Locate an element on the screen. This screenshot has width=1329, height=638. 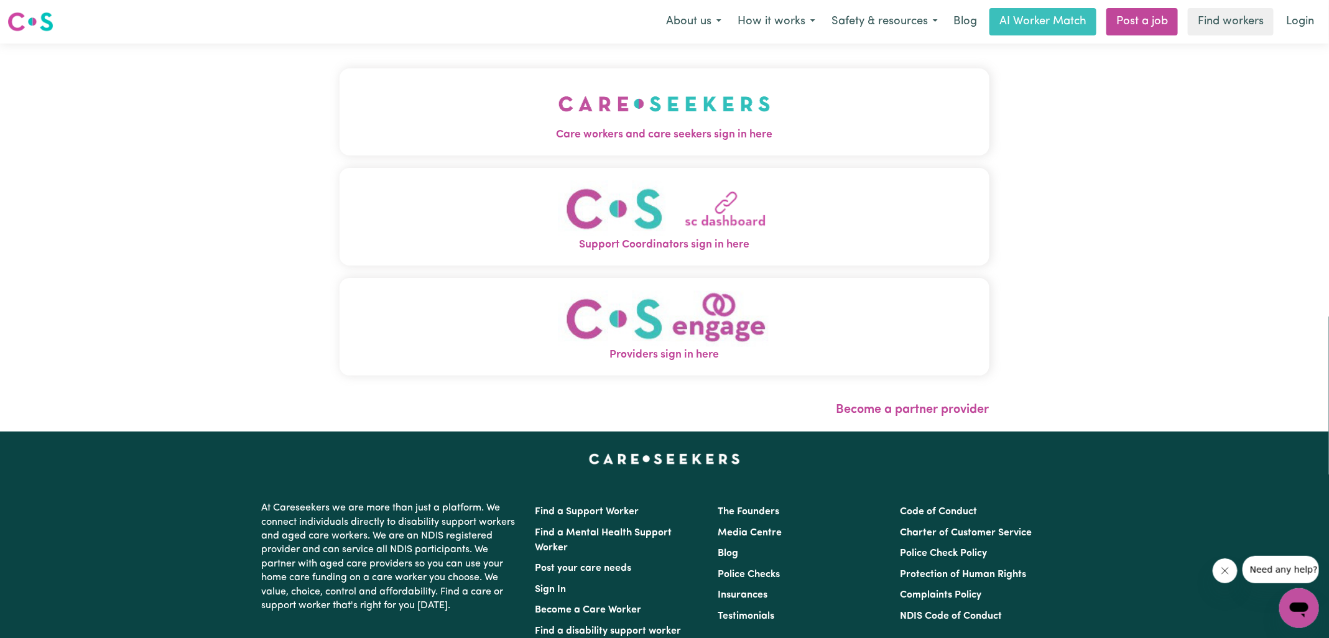
a: Post a job is located at coordinates (1142, 22).